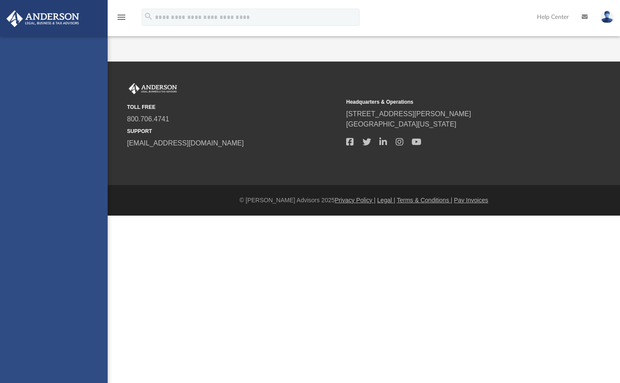  Describe the element at coordinates (121, 17) in the screenshot. I see `i: menu` at that location.